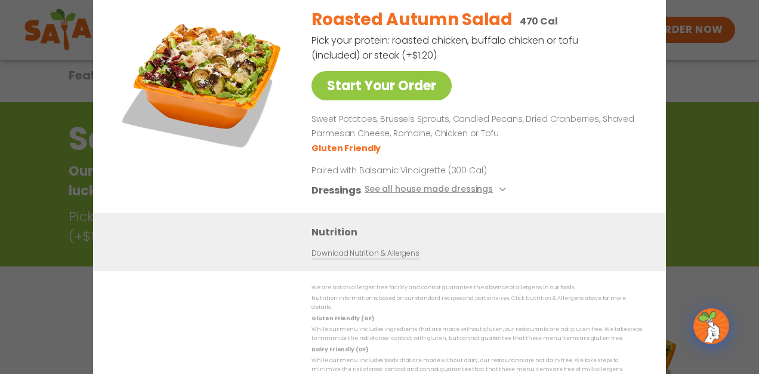 This screenshot has height=374, width=759. I want to click on p: 470 Cal, so click(539, 21).